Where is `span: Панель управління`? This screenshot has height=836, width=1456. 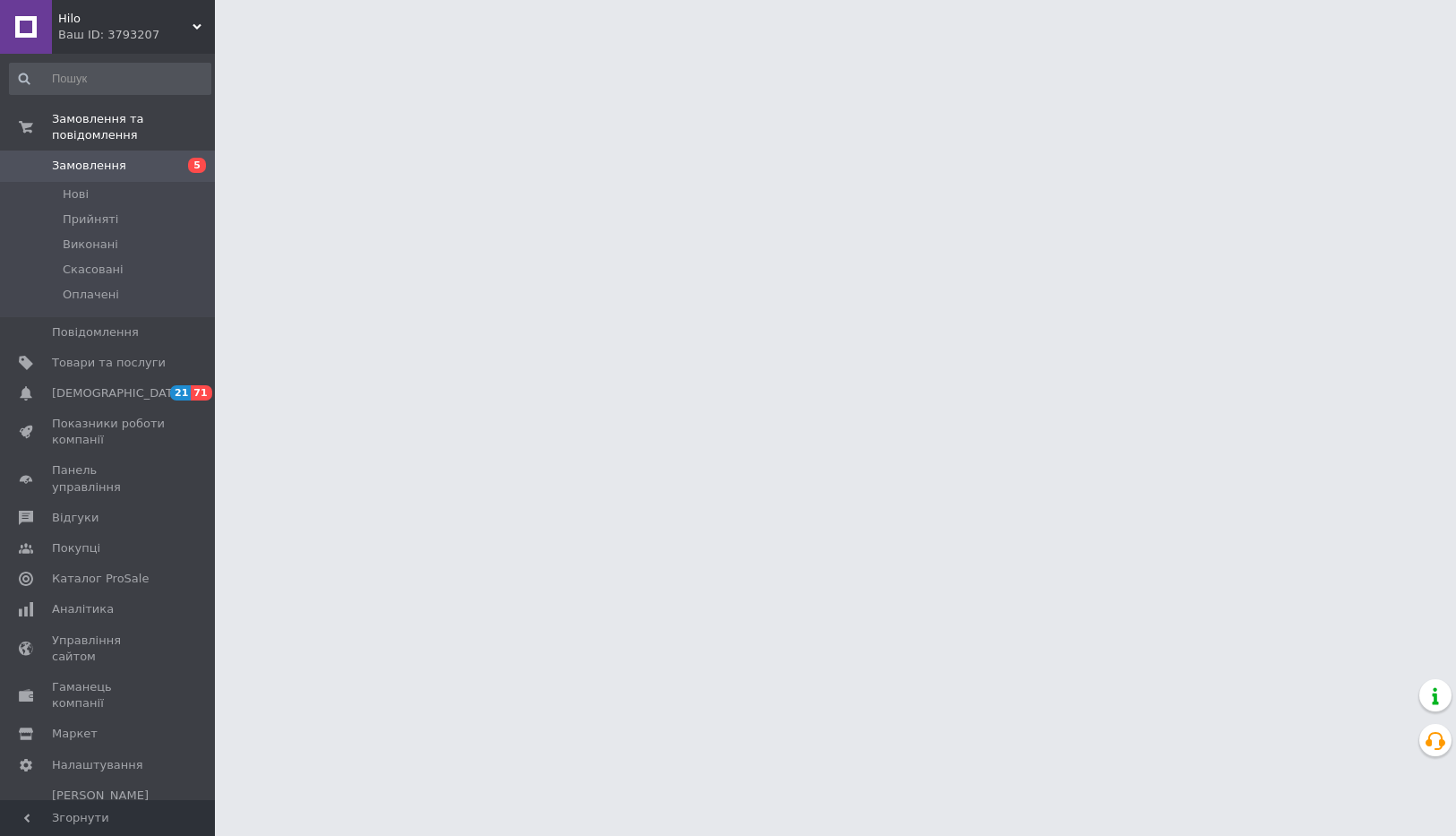
span: Панель управління is located at coordinates (109, 479).